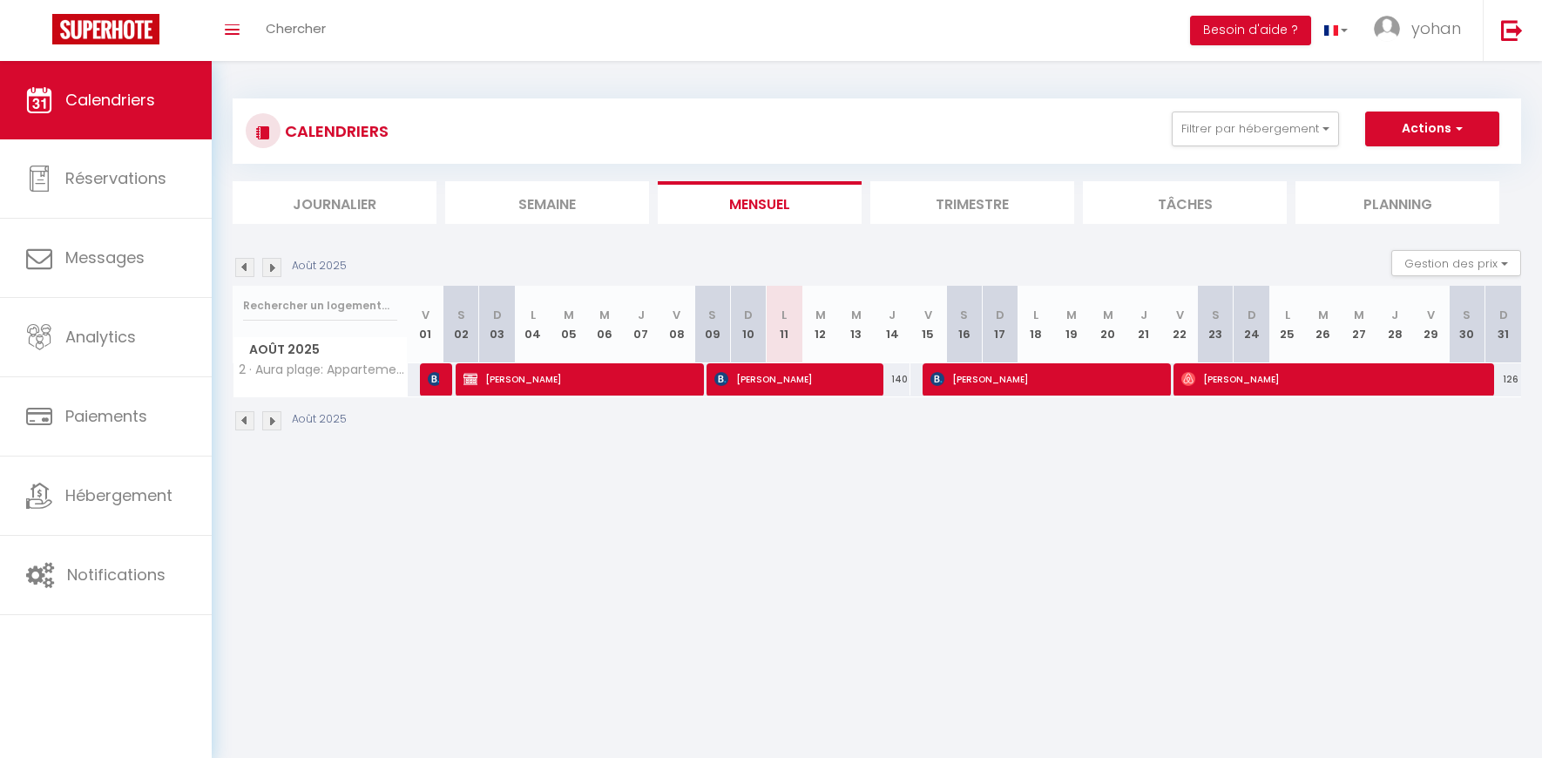 The image size is (1542, 758). I want to click on span: Chercher, so click(295, 28).